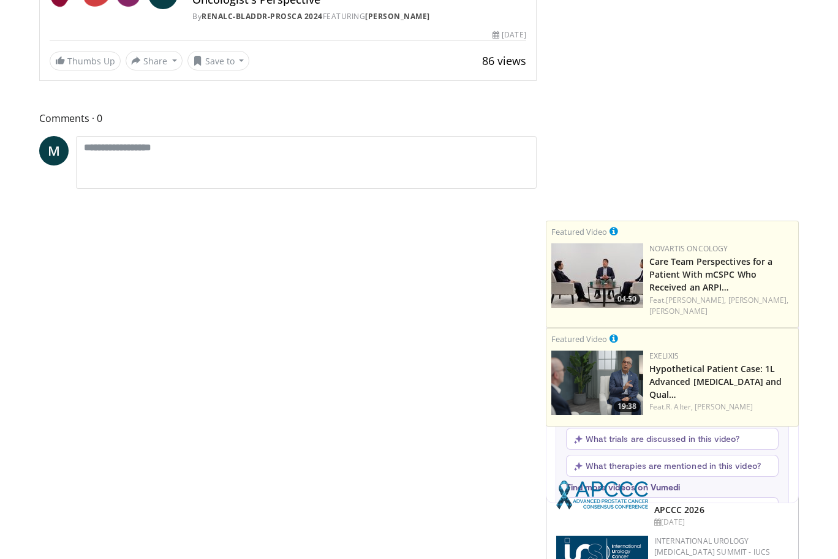 The width and height of the screenshot is (838, 559). What do you see at coordinates (219, 61) in the screenshot?
I see `button: Save to` at bounding box center [219, 61].